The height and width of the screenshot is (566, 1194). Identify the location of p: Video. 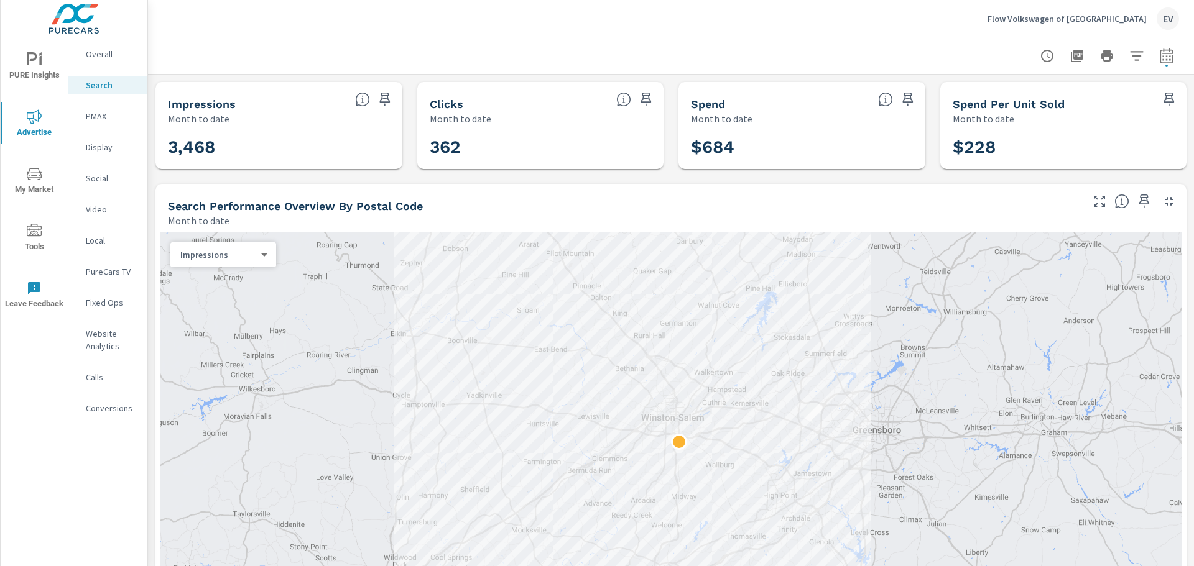
(111, 210).